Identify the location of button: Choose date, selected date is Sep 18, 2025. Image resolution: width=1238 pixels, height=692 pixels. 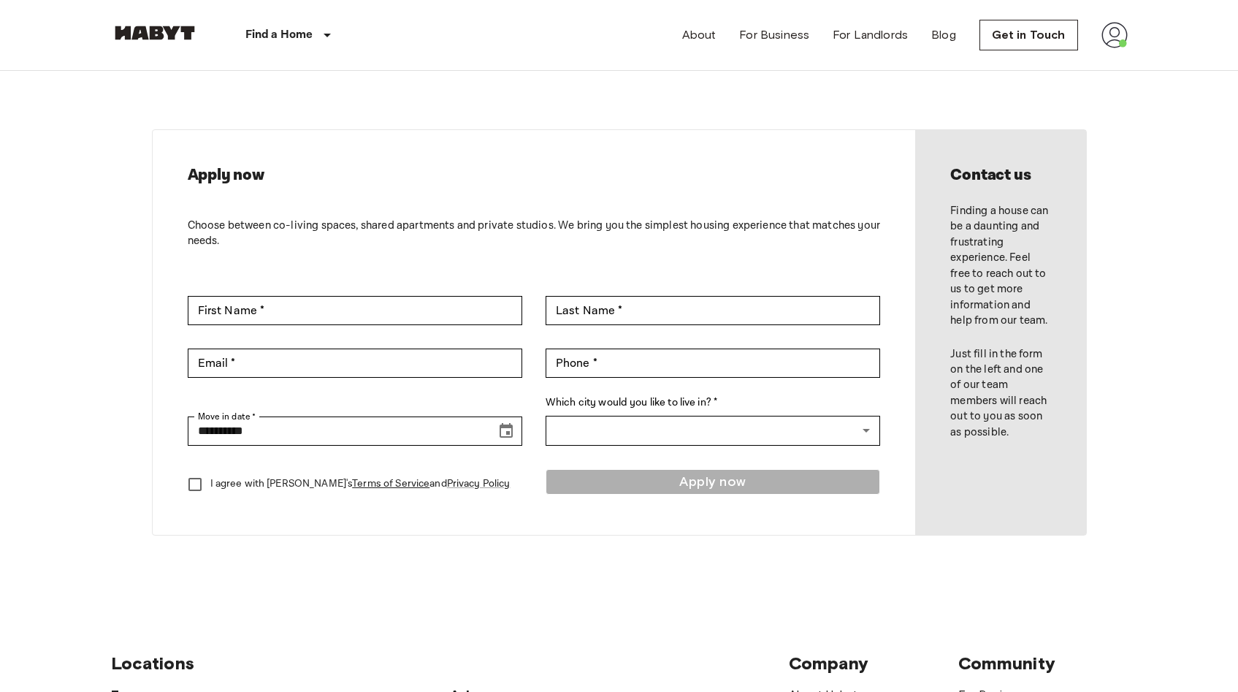
(506, 431).